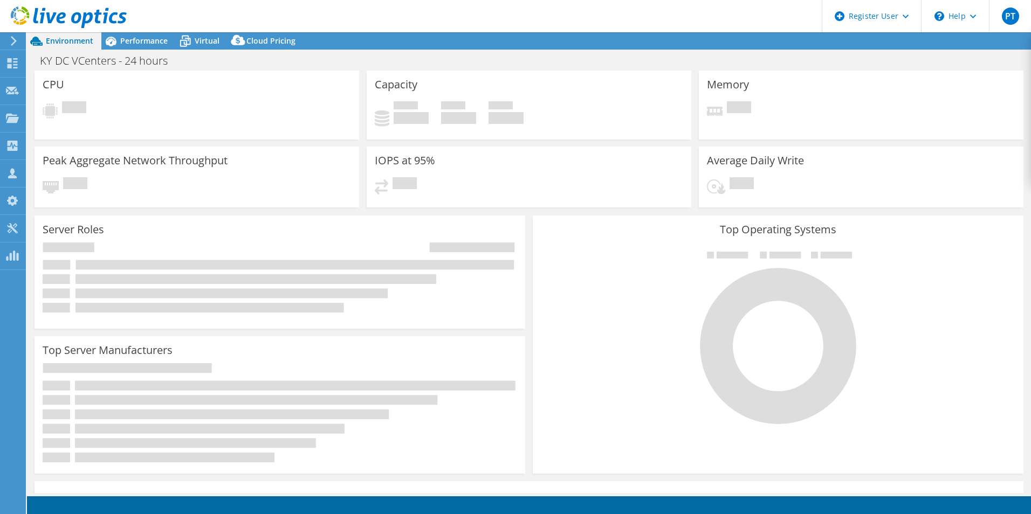  Describe the element at coordinates (207, 40) in the screenshot. I see `span: Virtual` at that location.